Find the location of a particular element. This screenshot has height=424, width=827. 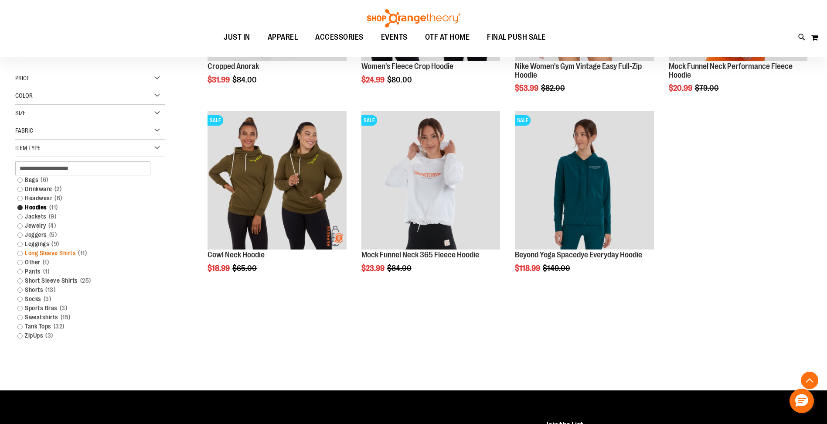

span: APPAREL is located at coordinates (283, 37).